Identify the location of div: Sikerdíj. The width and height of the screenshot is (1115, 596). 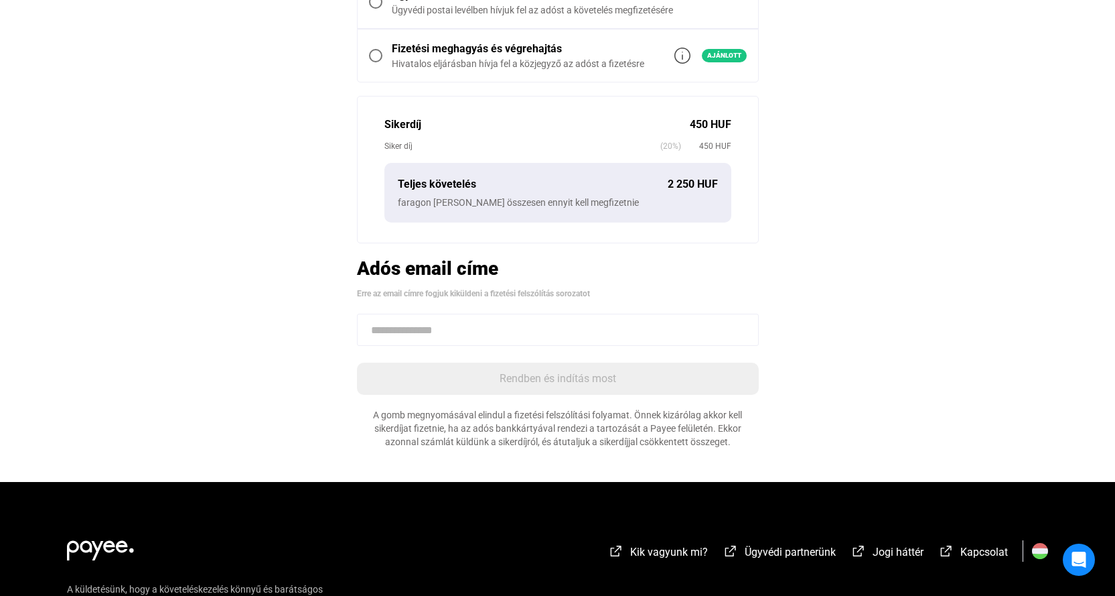
(537, 125).